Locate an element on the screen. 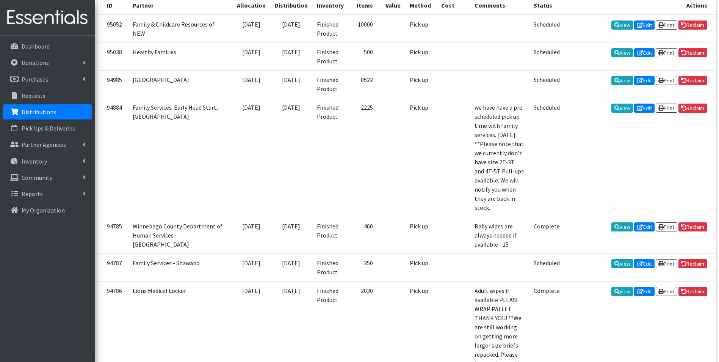  td: 10000 is located at coordinates (363, 29).